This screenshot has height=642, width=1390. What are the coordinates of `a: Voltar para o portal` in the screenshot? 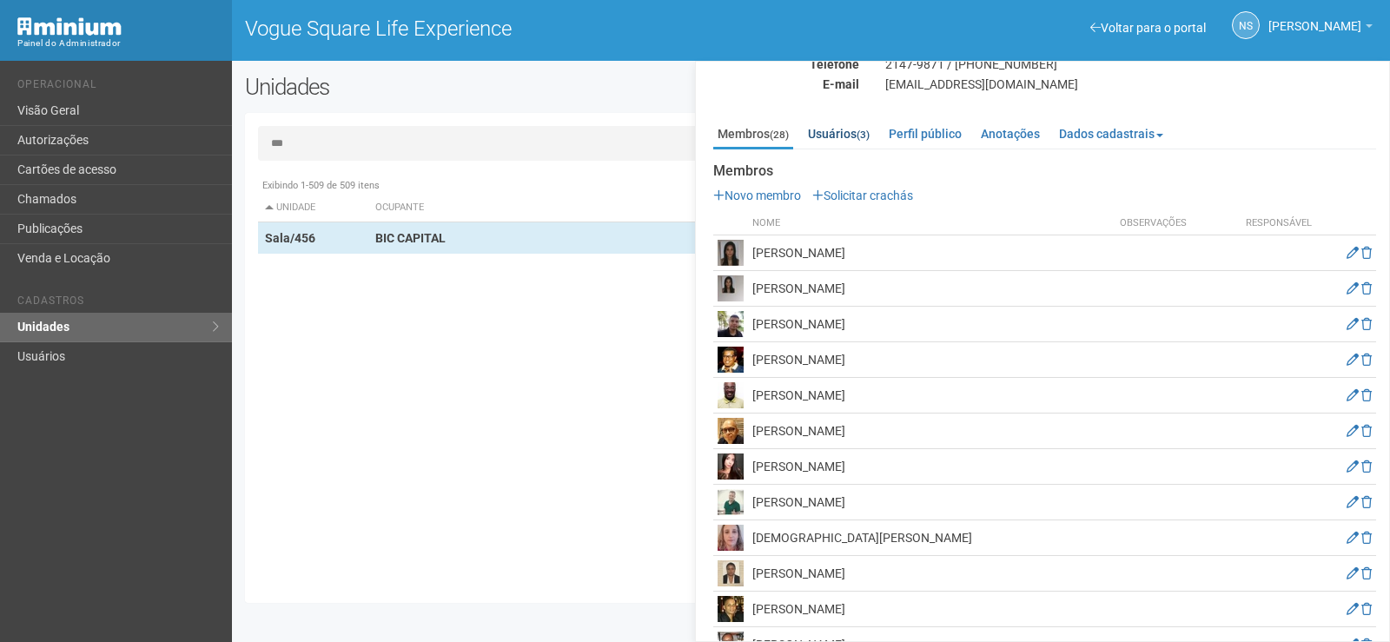 It's located at (1147, 28).